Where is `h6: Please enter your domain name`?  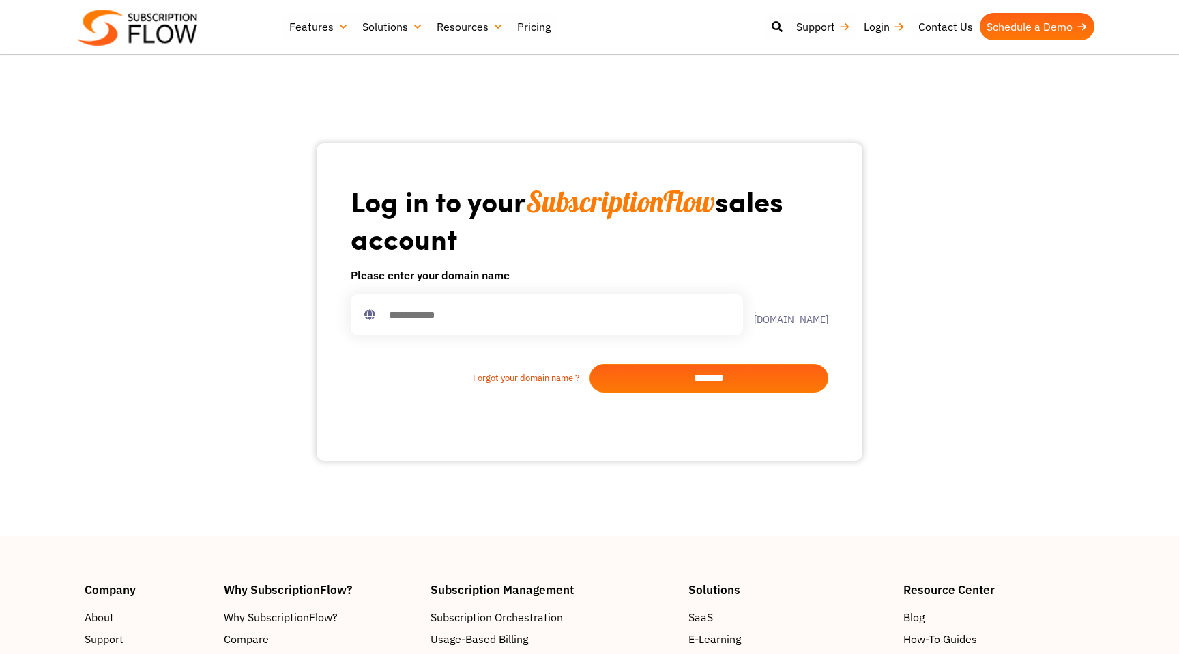 h6: Please enter your domain name is located at coordinates (589, 275).